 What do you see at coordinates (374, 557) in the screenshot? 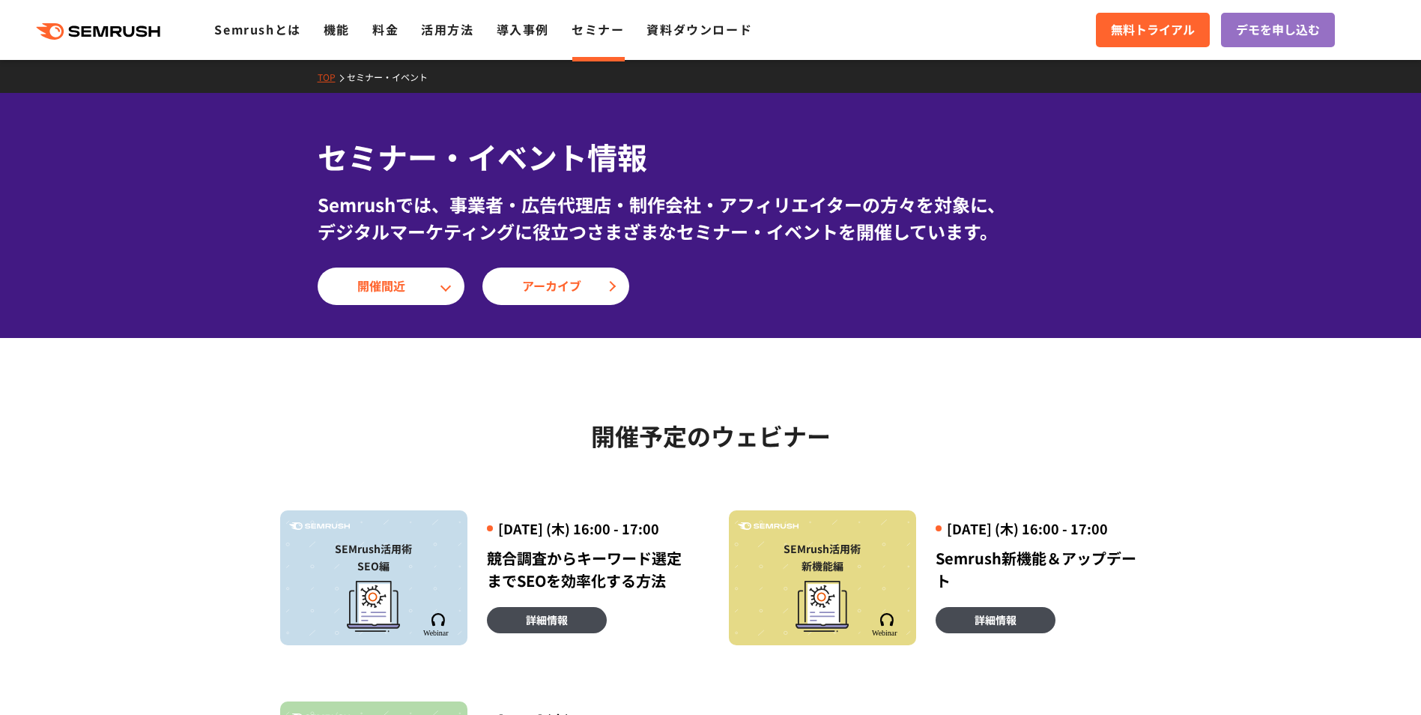
I see `div: SEMrush活用術 SEO編` at bounding box center [374, 557].